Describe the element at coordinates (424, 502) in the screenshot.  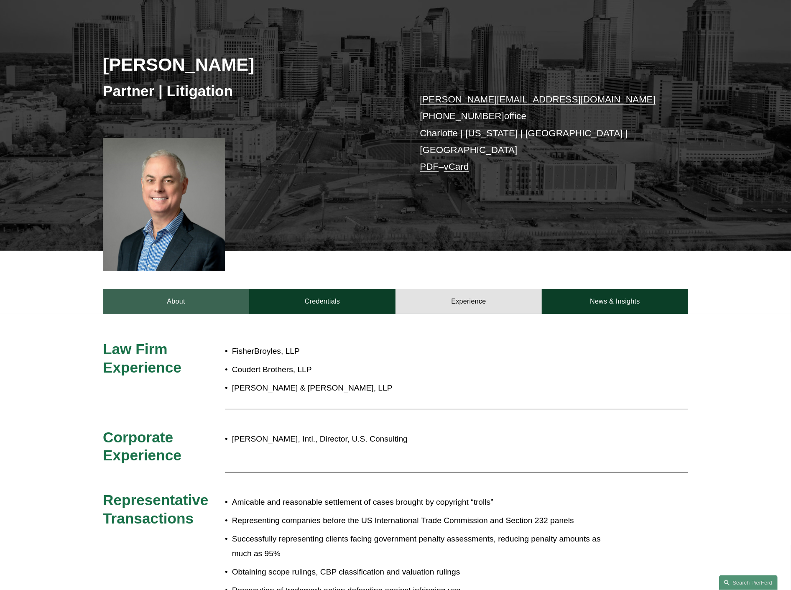
I see `p: Amicable and reasonable settlement of cases brought by copyright “trolls”` at that location.